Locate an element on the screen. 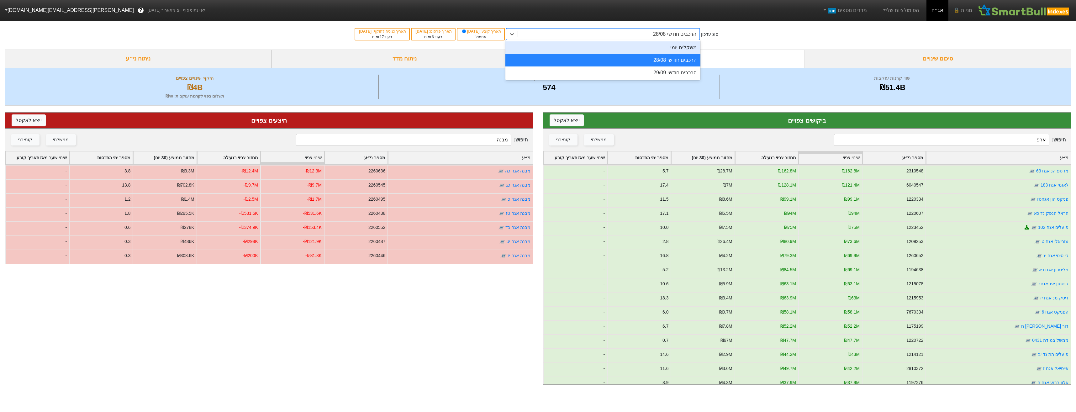  div: -₪200K is located at coordinates (250, 255).